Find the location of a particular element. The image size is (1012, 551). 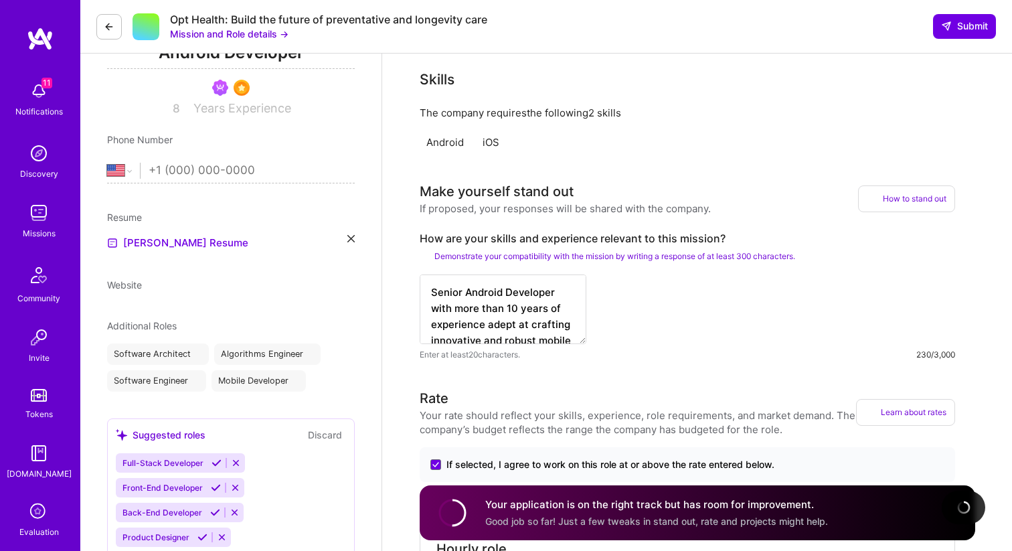

textarea: Senior Android Developer with more than 10 years of experience adept at crafting innovative and r... is located at coordinates (503, 309).